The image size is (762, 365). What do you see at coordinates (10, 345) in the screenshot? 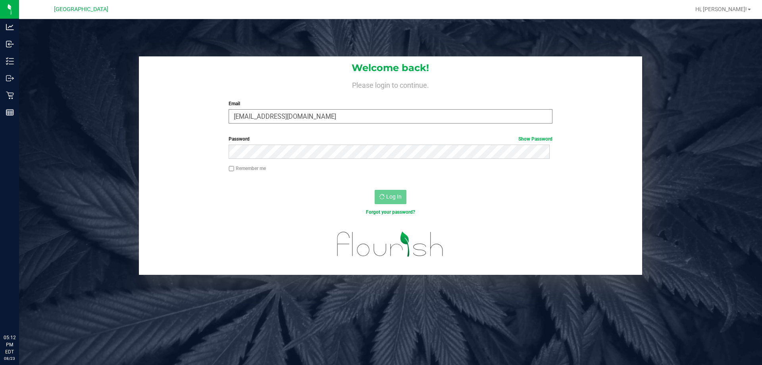
I see `p: 05:12 PM EDT` at bounding box center [10, 345].